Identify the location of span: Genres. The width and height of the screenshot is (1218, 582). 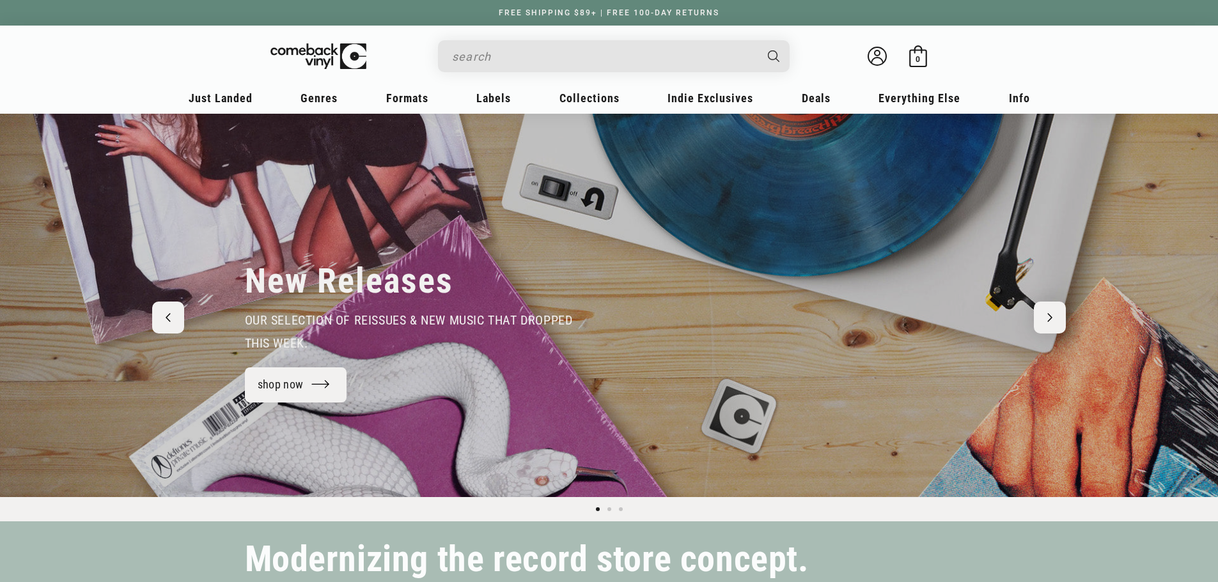
(319, 98).